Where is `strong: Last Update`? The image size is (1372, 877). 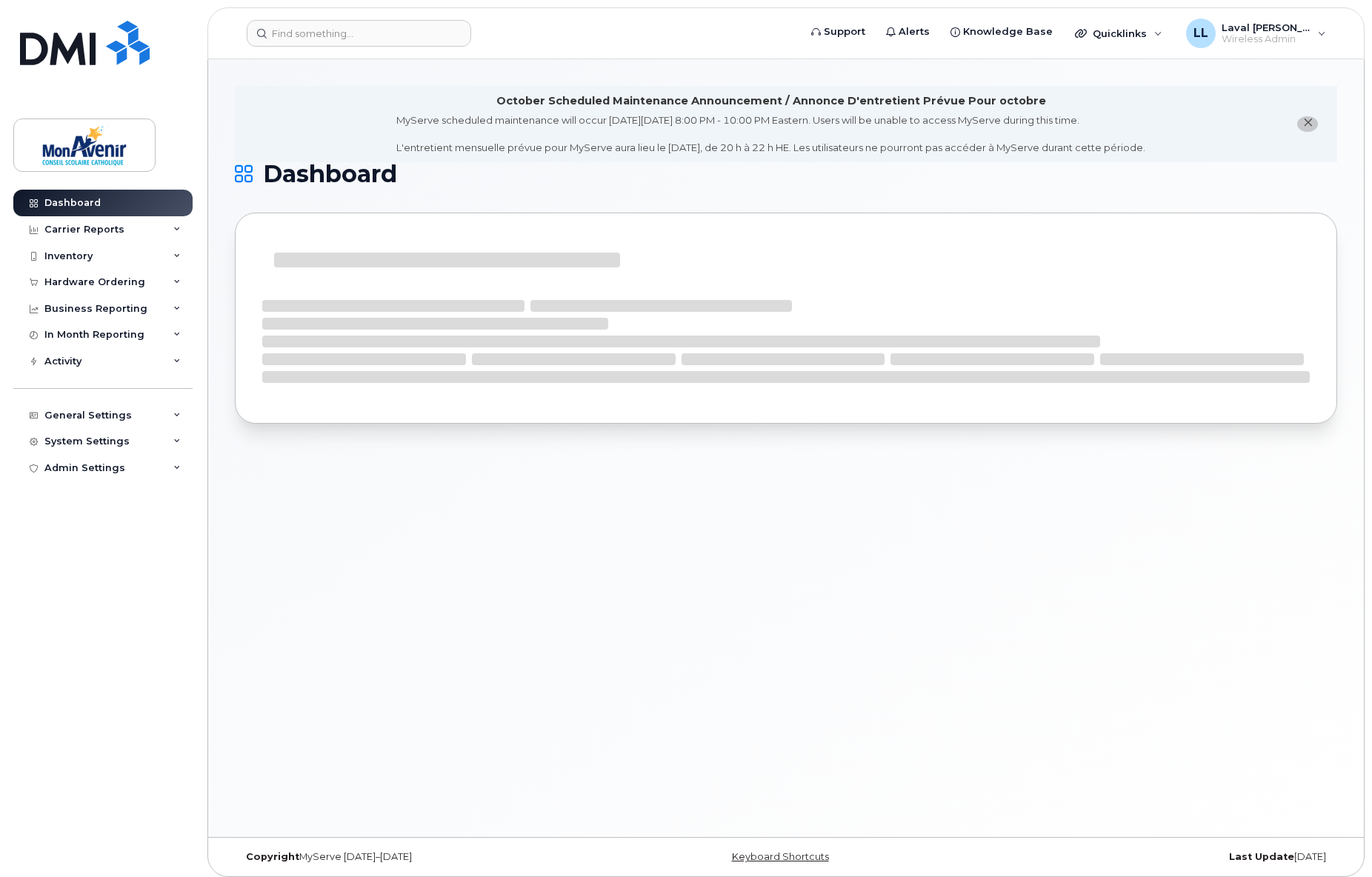 strong: Last Update is located at coordinates (1261, 856).